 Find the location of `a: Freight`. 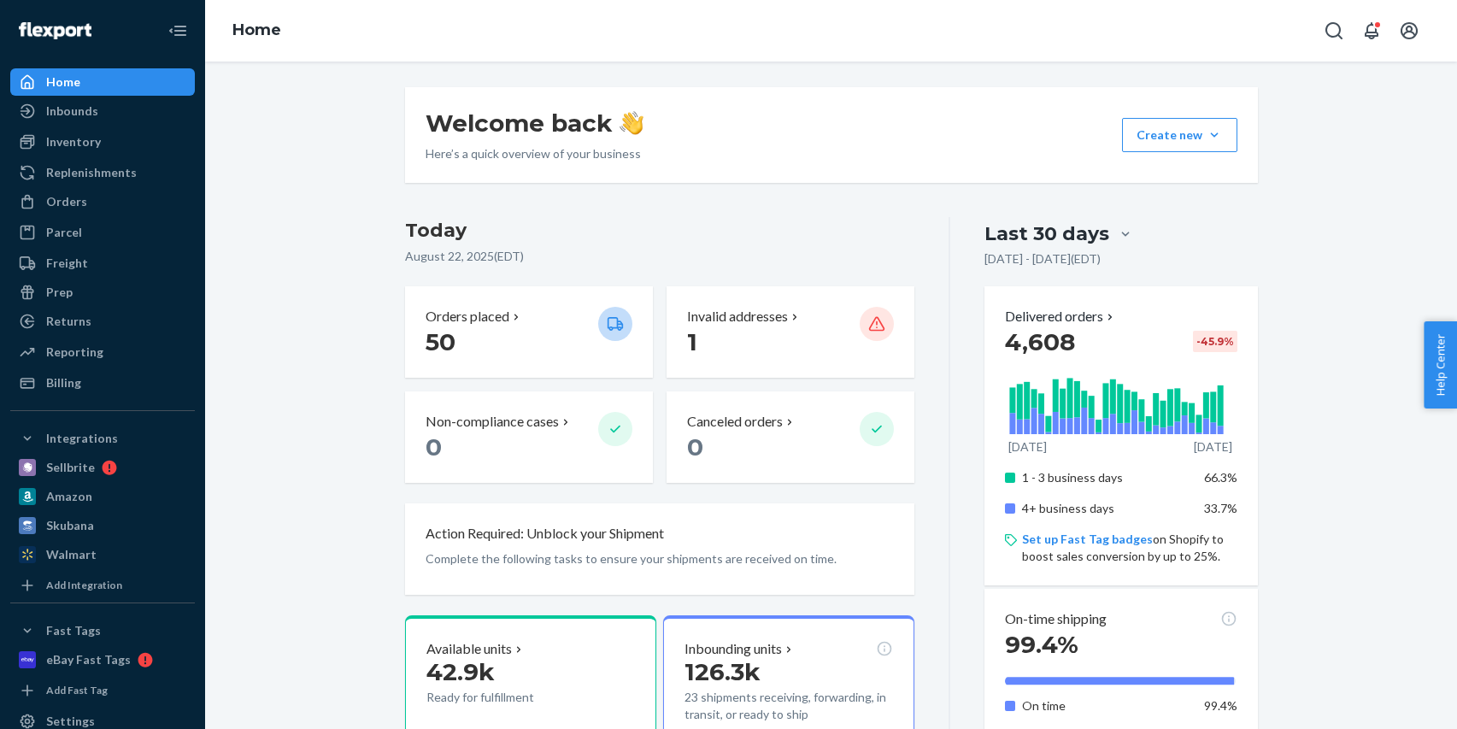

a: Freight is located at coordinates (103, 263).